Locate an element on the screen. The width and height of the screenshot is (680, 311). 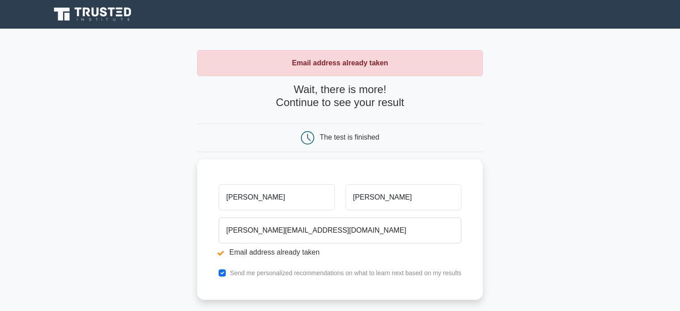
label: Send me personalized recommendations on what to learn next based on my results is located at coordinates (346, 273).